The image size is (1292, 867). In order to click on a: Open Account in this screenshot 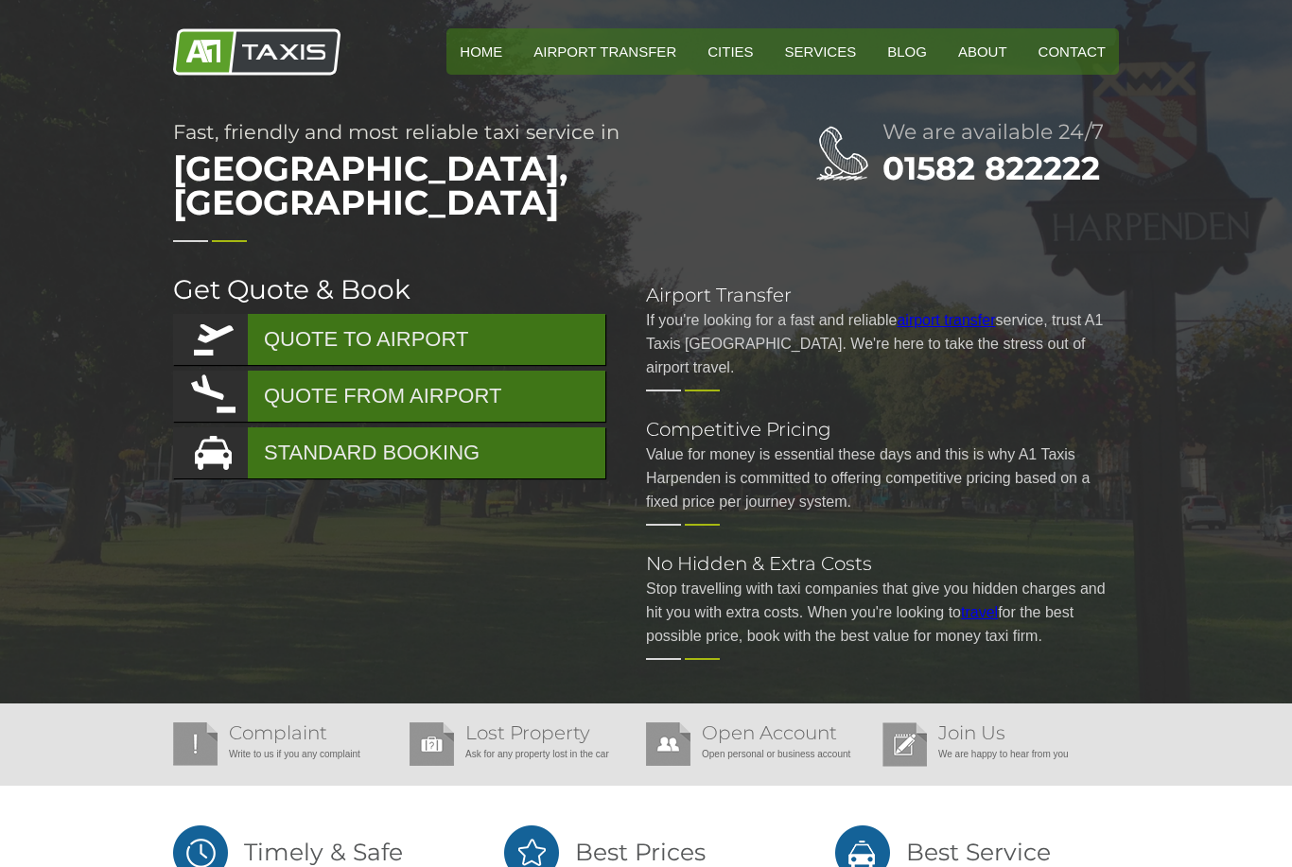, I will do `click(769, 733)`.